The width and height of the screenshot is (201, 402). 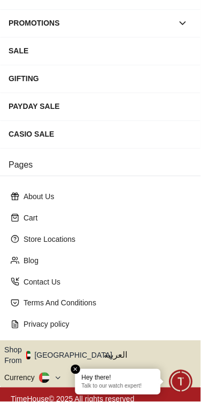 What do you see at coordinates (105, 282) in the screenshot?
I see `p: Contact Us` at bounding box center [105, 282].